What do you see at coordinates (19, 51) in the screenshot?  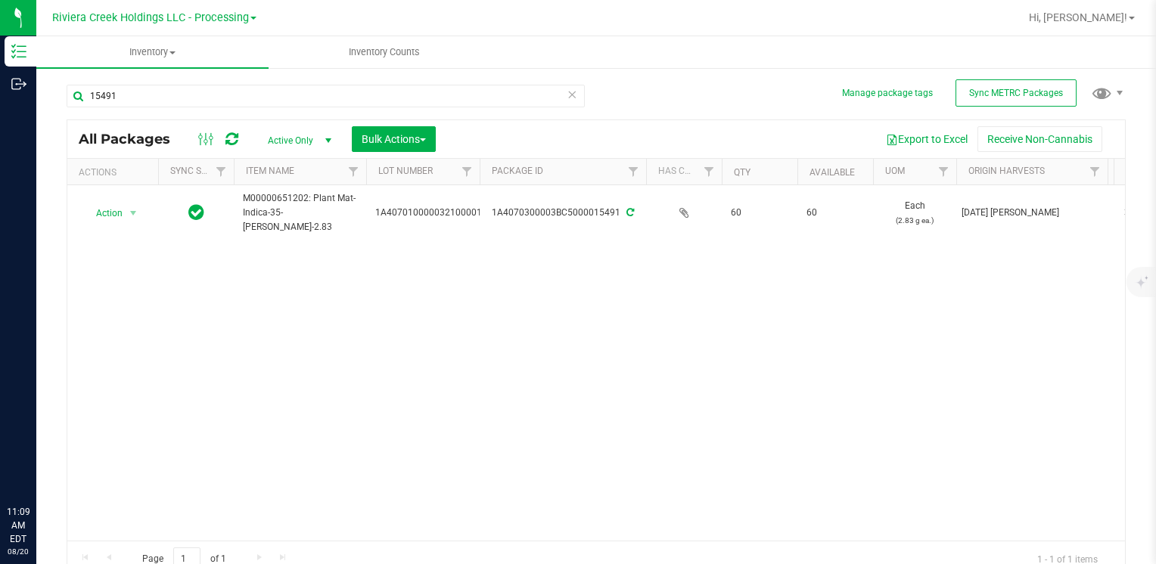 I see `inline-svg: Inventory` at bounding box center [19, 51].